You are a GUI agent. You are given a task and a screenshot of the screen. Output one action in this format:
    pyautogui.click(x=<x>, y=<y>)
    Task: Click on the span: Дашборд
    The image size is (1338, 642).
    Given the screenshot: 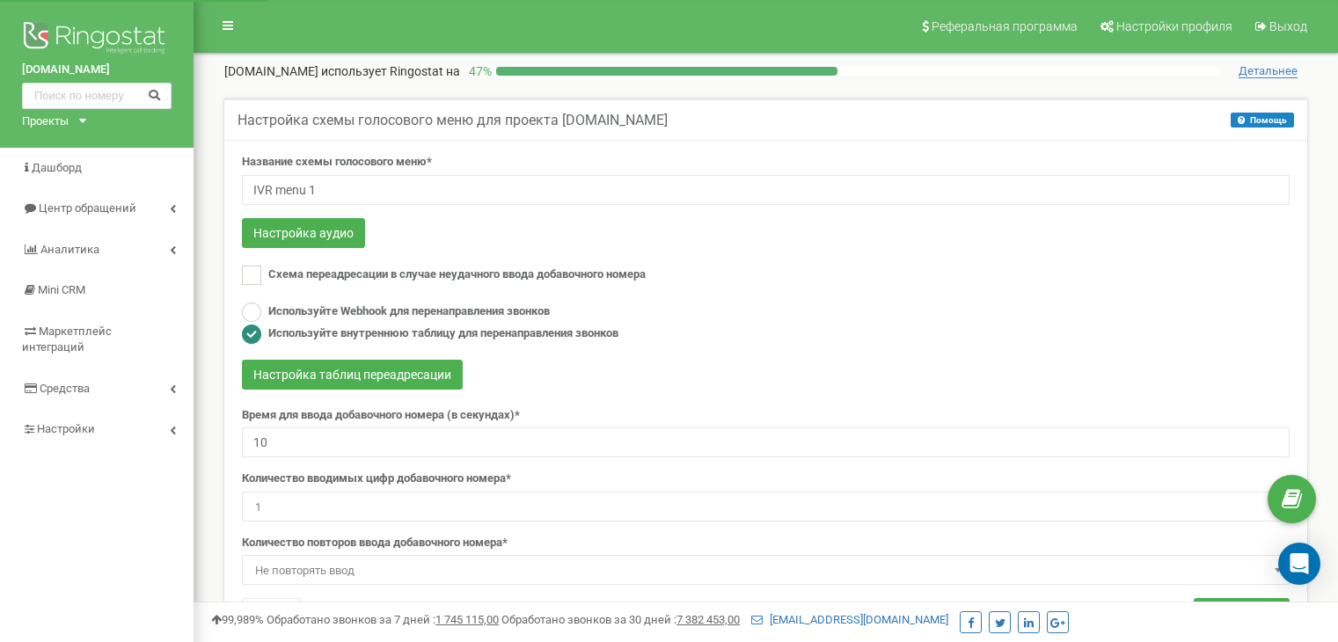 What is the action you would take?
    pyautogui.click(x=56, y=167)
    